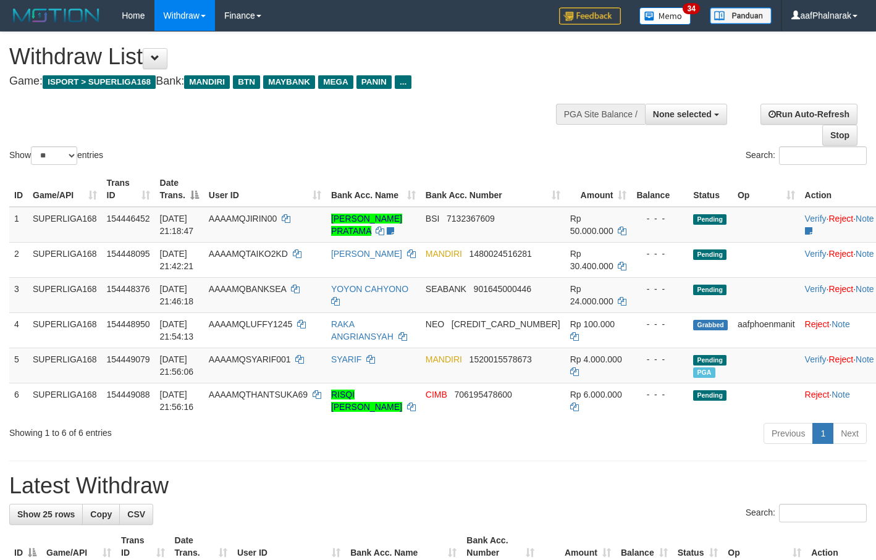 This screenshot has width=876, height=560. What do you see at coordinates (506, 324) in the screenshot?
I see `span: Copy 5859459116730044 to clipboard` at bounding box center [506, 324].